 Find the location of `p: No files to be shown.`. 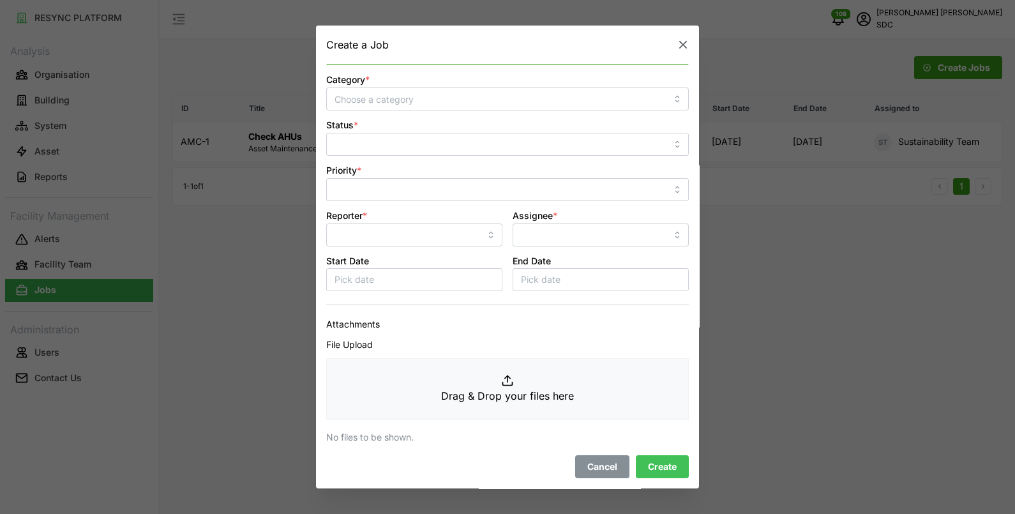

p: No files to be shown. is located at coordinates (507, 437).